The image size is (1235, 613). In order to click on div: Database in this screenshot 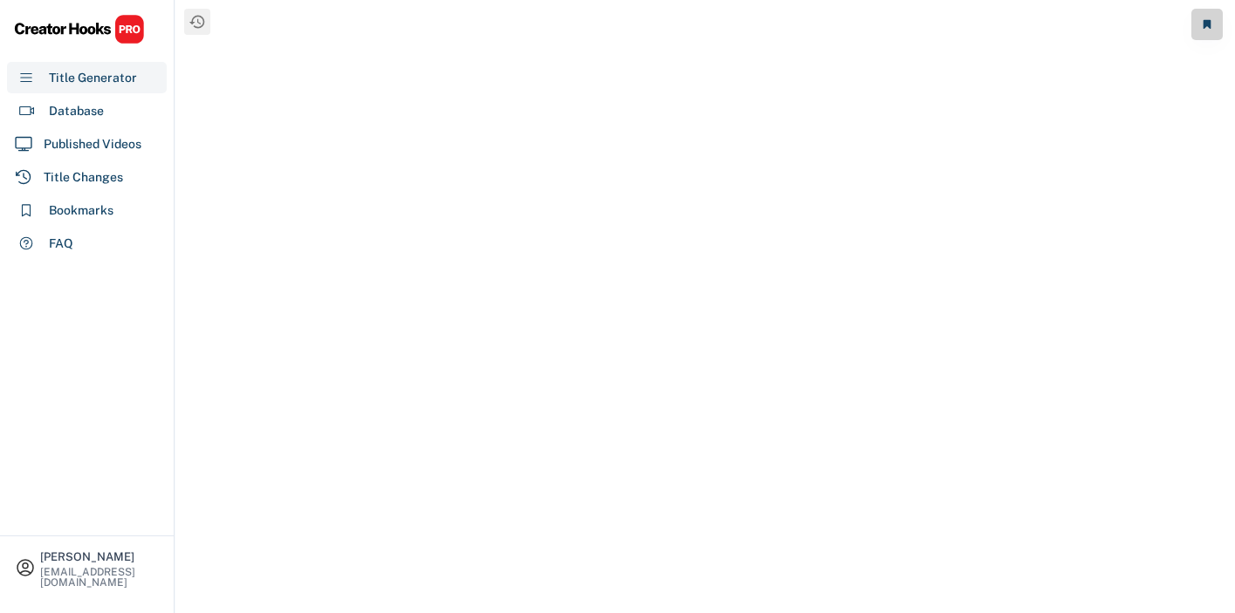, I will do `click(76, 111)`.